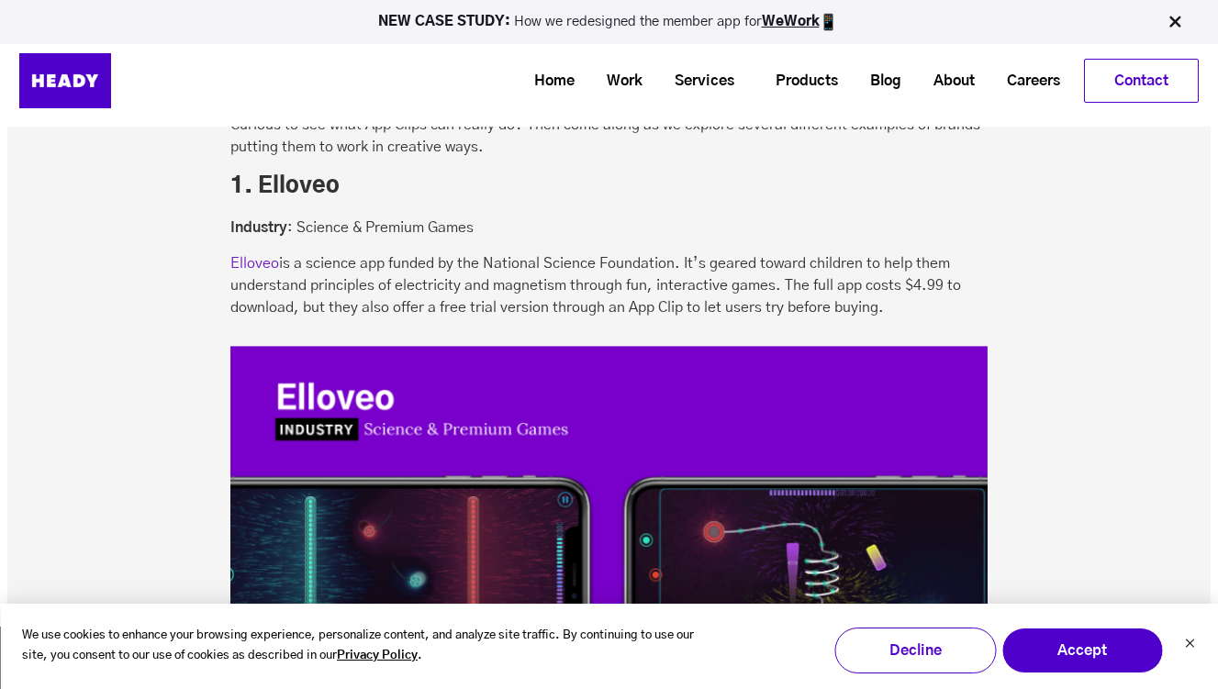 Image resolution: width=1218 pixels, height=689 pixels. What do you see at coordinates (947, 81) in the screenshot?
I see `a: About` at bounding box center [947, 81].